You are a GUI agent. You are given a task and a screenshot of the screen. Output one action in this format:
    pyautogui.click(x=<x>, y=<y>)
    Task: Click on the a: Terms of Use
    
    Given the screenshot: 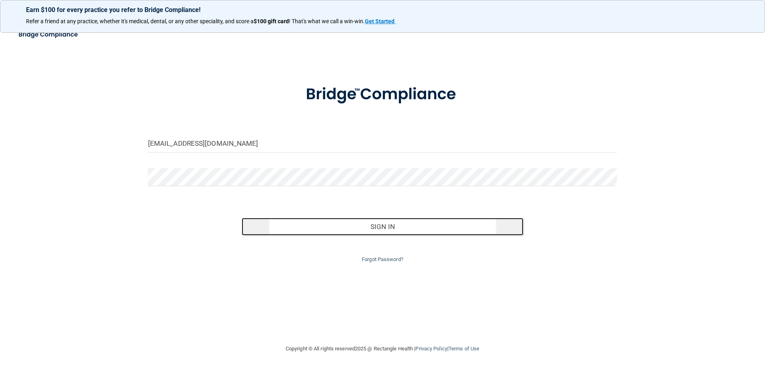 What is the action you would take?
    pyautogui.click(x=464, y=348)
    